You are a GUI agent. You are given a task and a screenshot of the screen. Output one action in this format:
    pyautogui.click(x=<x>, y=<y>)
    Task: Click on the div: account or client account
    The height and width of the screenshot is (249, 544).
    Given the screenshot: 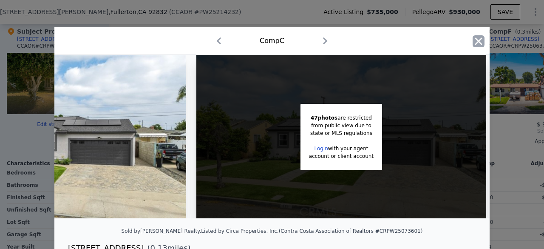 What is the action you would take?
    pyautogui.click(x=341, y=156)
    